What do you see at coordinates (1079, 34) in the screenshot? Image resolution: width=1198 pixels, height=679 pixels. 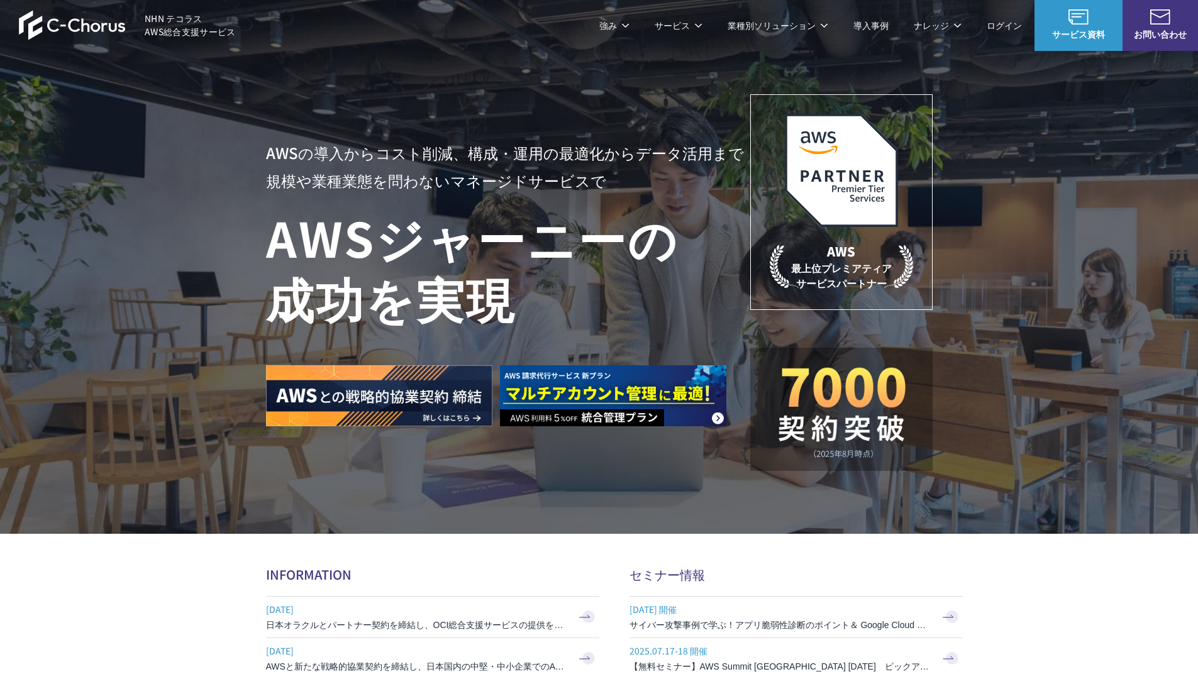 I see `span: サービス資料` at bounding box center [1079, 34].